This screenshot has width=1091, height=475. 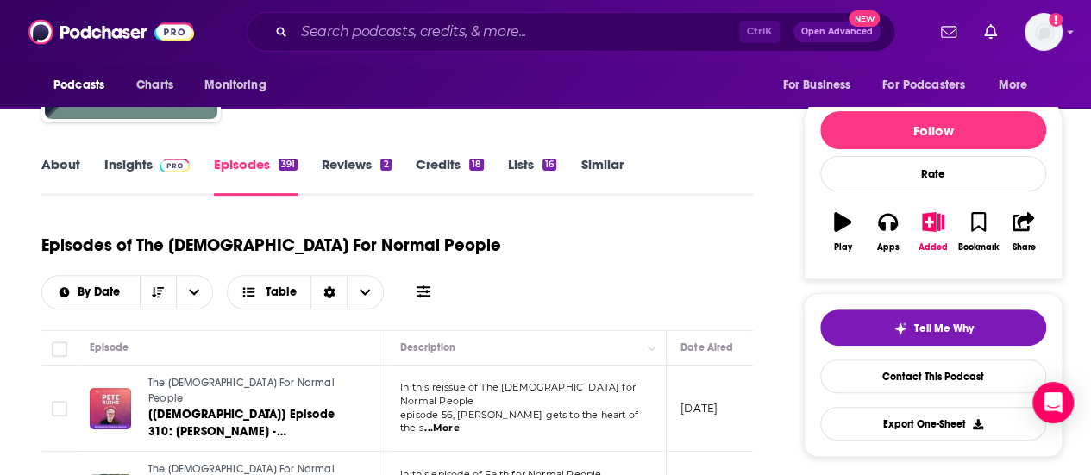 What do you see at coordinates (255, 176) in the screenshot?
I see `a: Episodes391` at bounding box center [255, 176].